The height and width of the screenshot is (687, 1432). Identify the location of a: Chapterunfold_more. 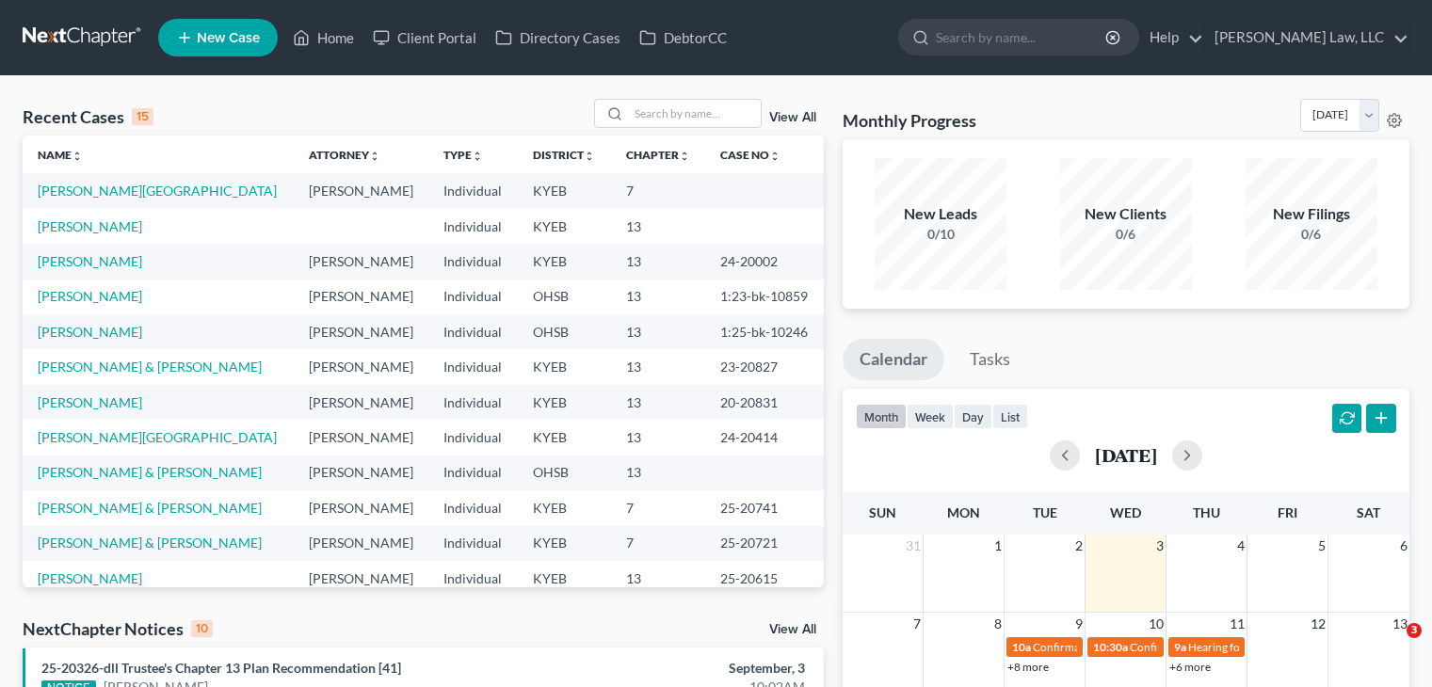
(658, 154).